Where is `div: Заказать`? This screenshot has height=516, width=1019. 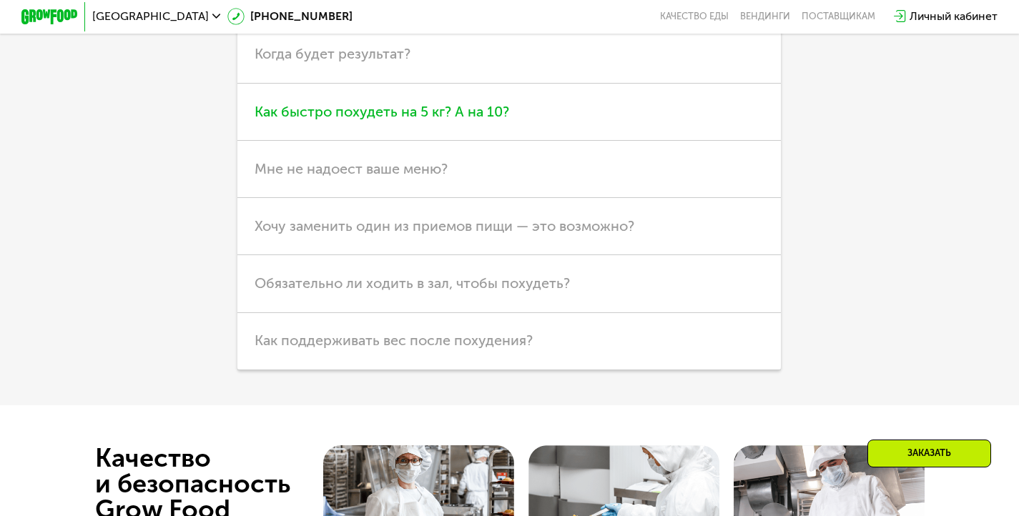 div: Заказать is located at coordinates (929, 453).